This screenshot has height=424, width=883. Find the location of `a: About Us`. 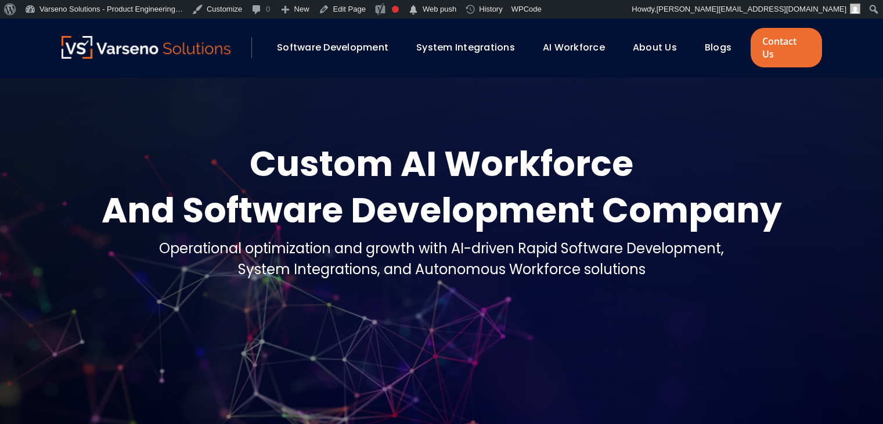

a: About Us is located at coordinates (655, 47).